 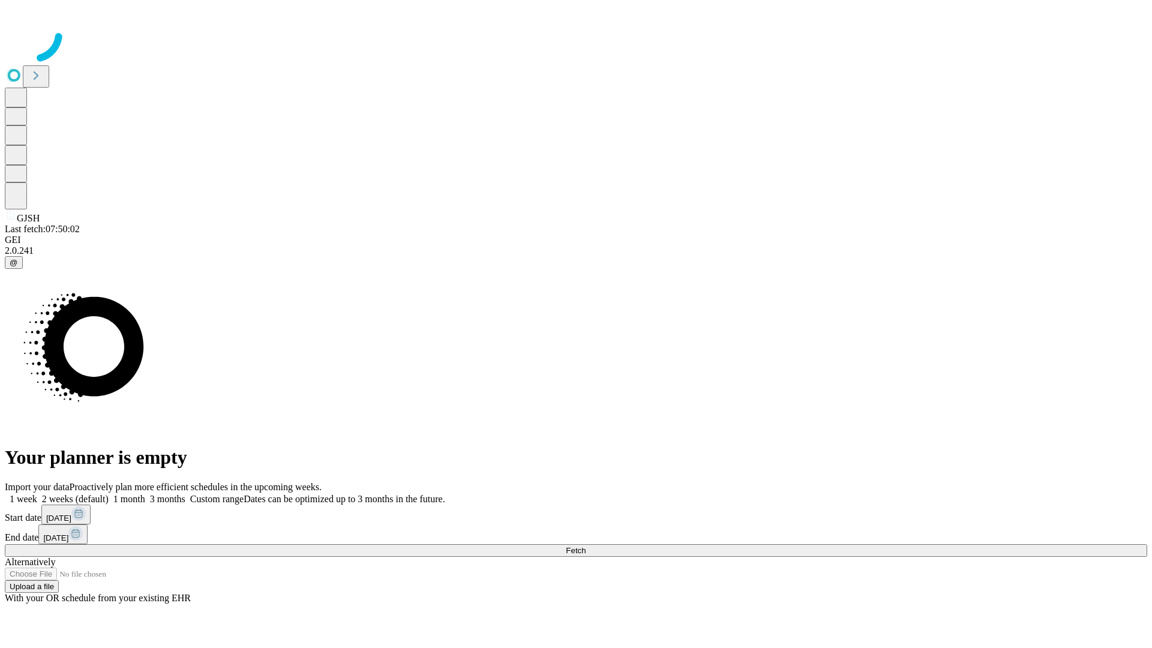 I want to click on div: End date, so click(x=576, y=534).